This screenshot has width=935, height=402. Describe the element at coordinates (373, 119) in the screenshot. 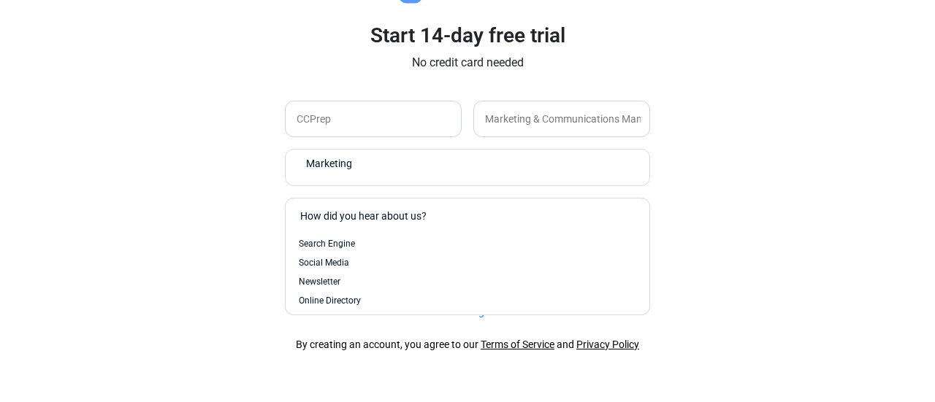

I see `input: Enter your company name` at that location.